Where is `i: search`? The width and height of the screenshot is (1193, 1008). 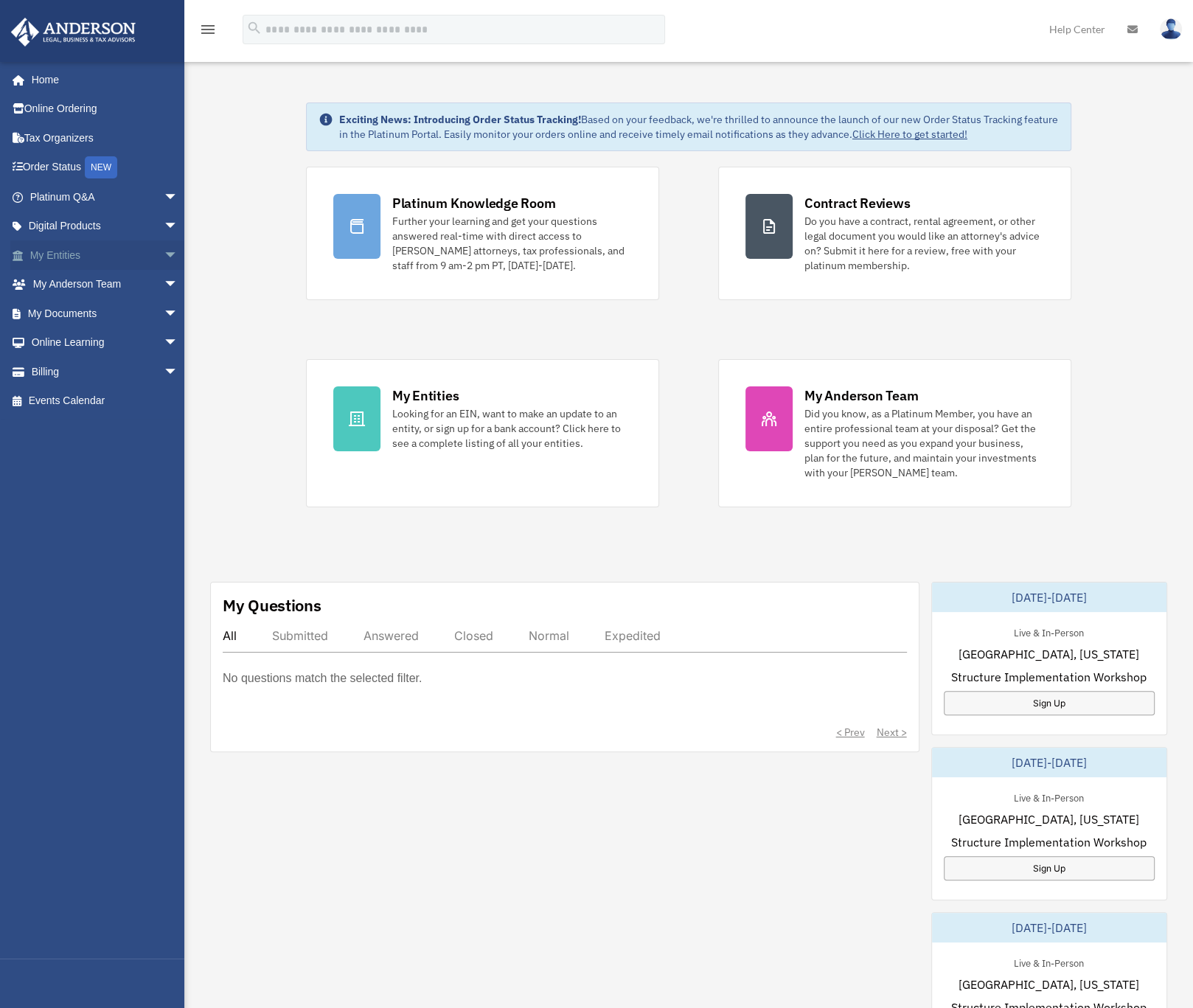 i: search is located at coordinates (255, 28).